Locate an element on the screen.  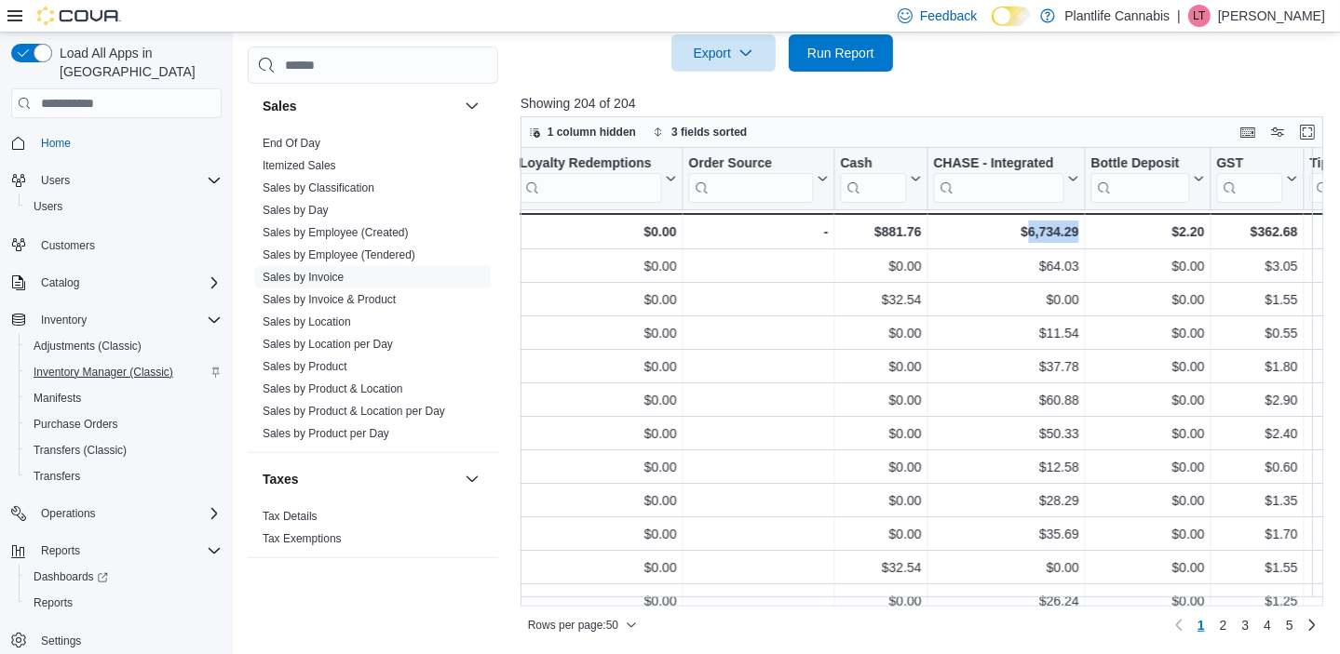
button: CHASE - Integrated is located at coordinates (1006, 179).